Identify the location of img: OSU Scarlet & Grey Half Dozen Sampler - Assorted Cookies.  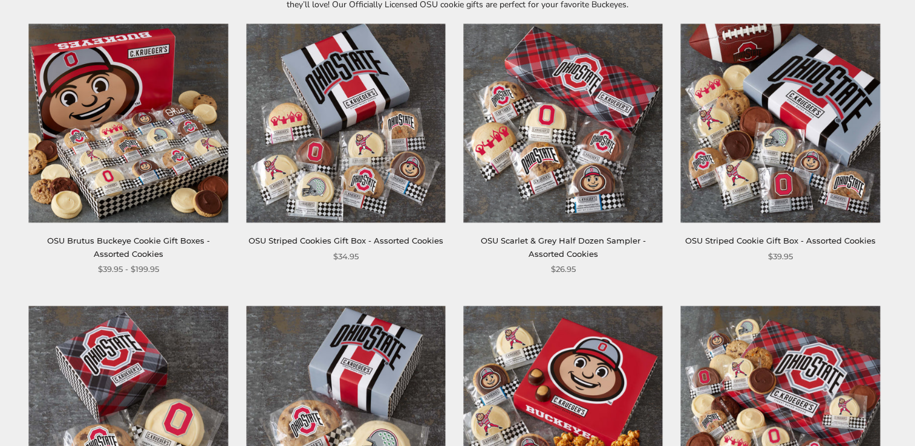
(562, 123).